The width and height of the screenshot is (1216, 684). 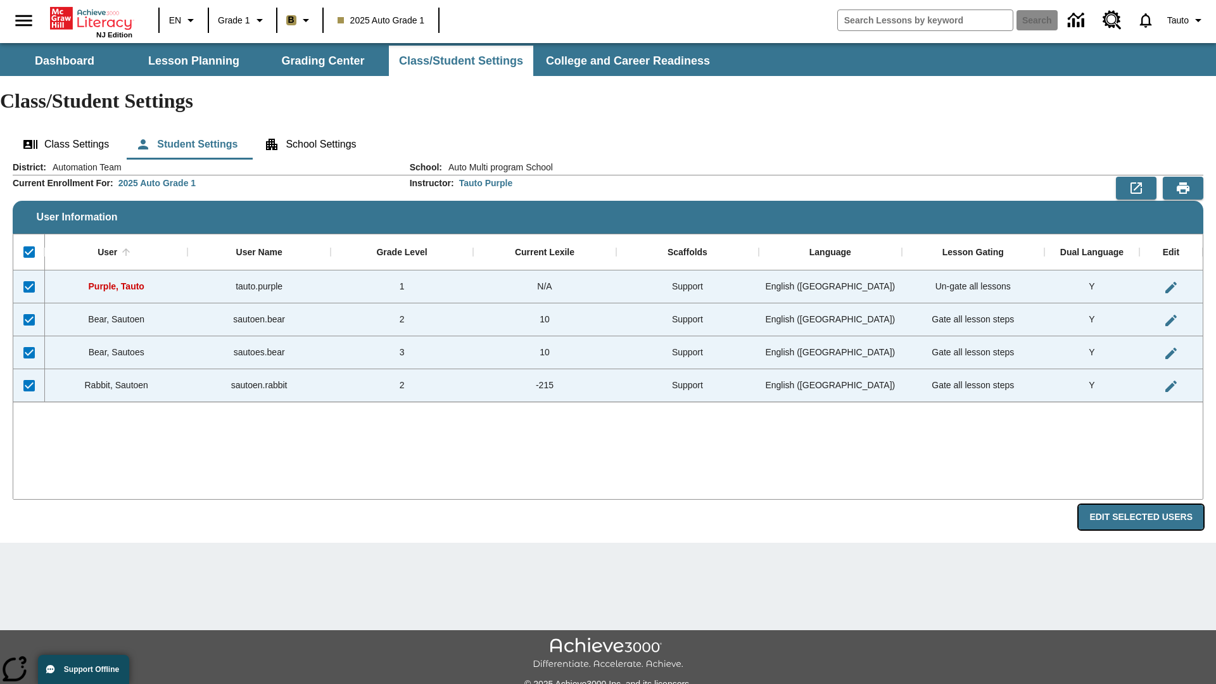 I want to click on button: Export to CSV, so click(x=1136, y=188).